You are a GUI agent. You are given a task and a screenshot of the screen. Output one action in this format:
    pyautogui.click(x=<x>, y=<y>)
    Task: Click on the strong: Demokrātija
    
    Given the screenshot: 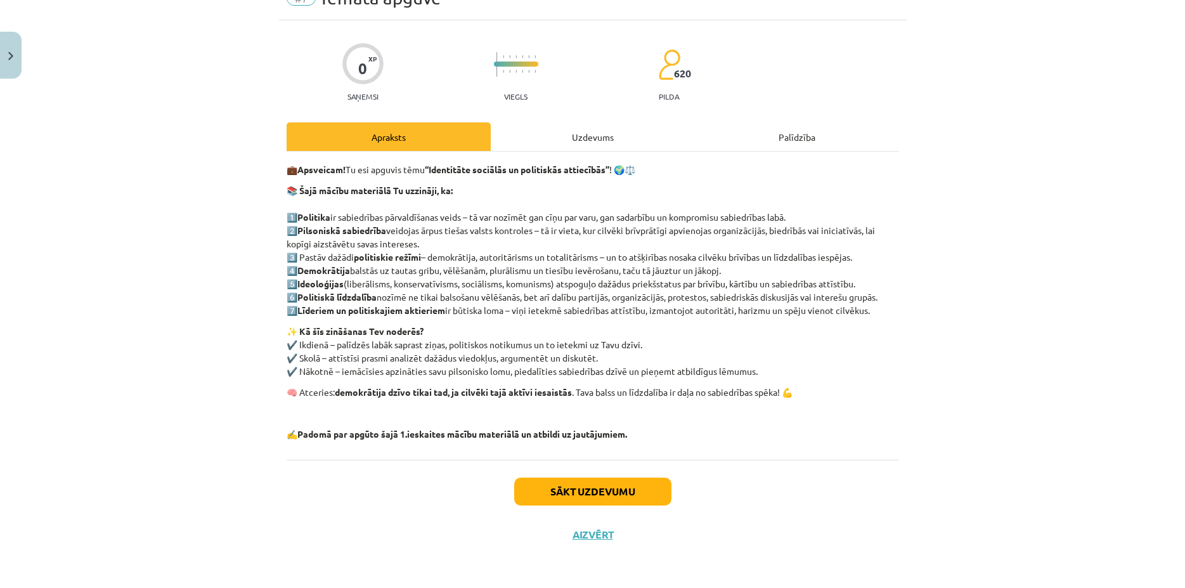 What is the action you would take?
    pyautogui.click(x=323, y=270)
    